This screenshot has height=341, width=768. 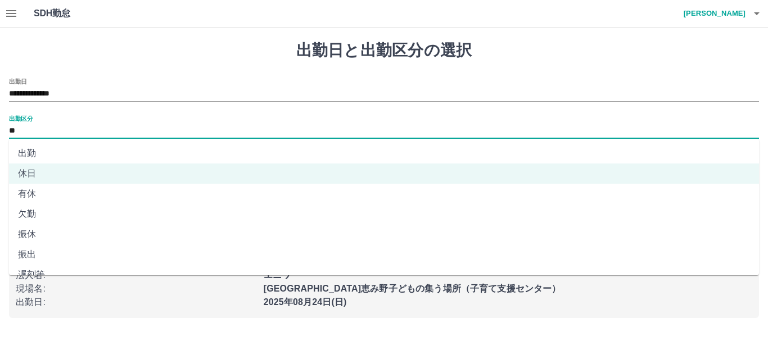 I want to click on p: 現場名 :, so click(x=136, y=289).